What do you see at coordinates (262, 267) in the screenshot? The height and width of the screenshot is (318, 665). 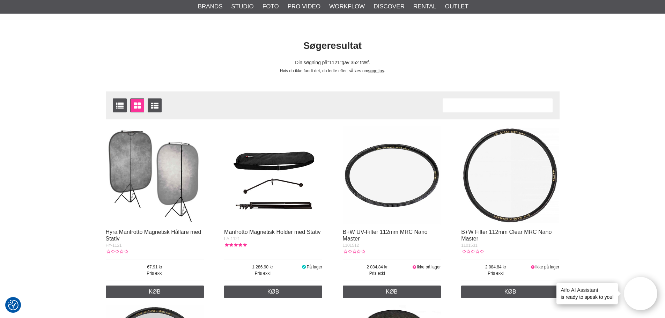 I see `span: 1 286.90` at bounding box center [262, 267].